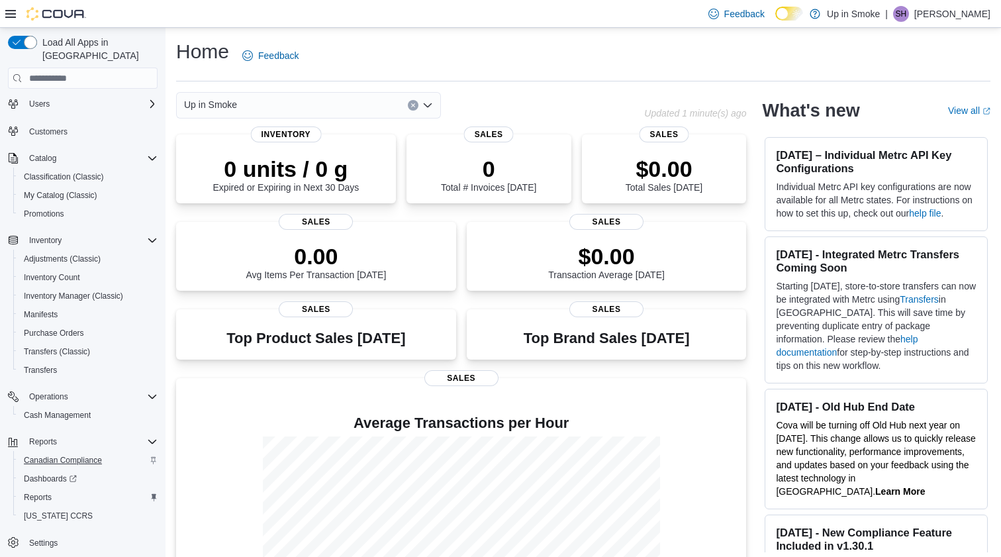 This screenshot has height=557, width=1001. I want to click on div: Sarah Hornett, so click(901, 14).